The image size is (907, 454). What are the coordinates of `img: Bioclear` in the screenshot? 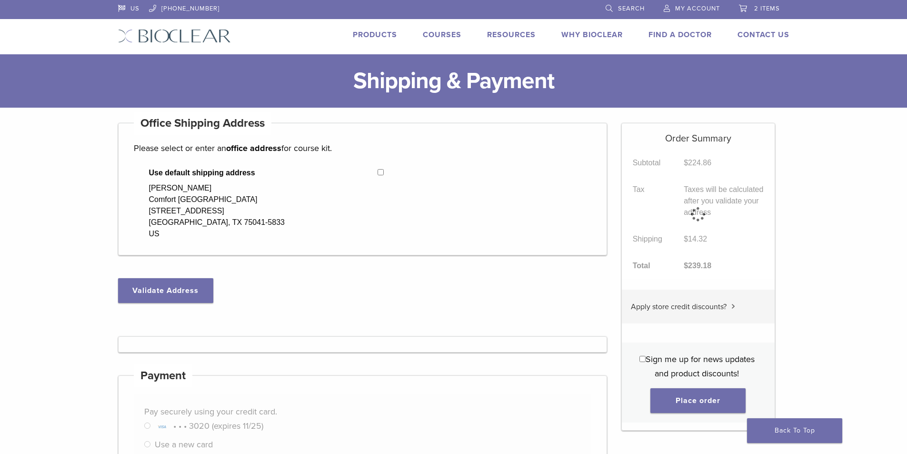 It's located at (174, 36).